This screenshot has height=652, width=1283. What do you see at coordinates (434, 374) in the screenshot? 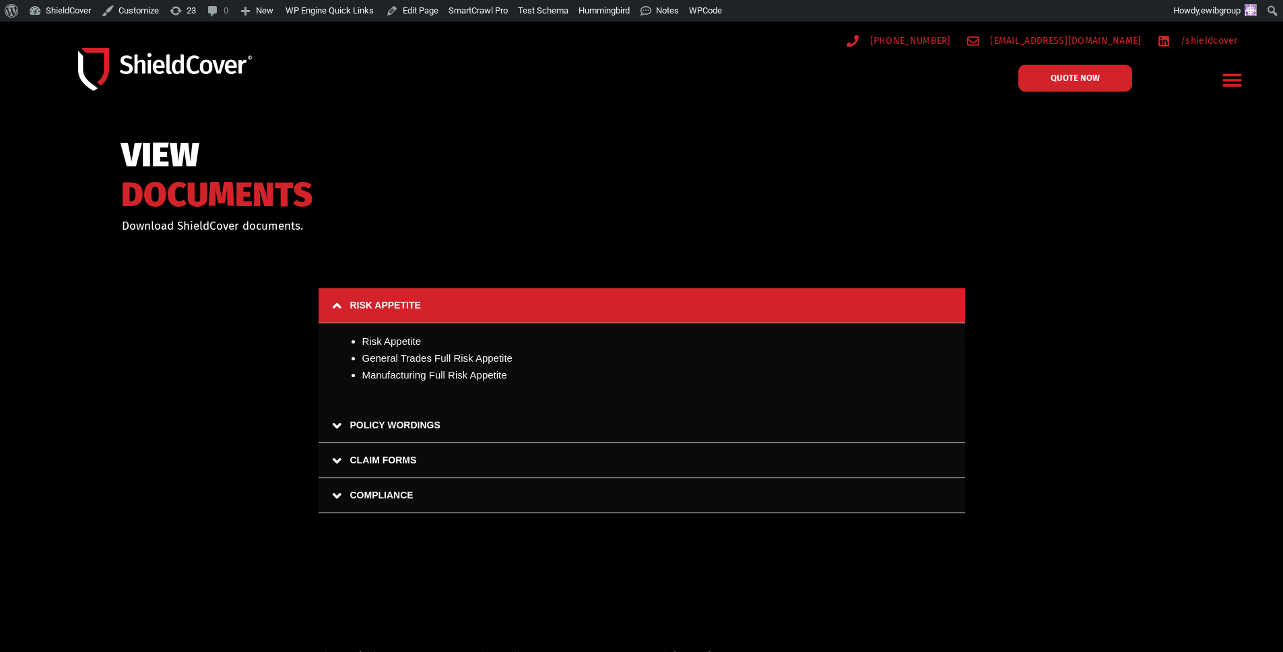
I see `a: Manufacturing Full Risk Appetite` at bounding box center [434, 374].